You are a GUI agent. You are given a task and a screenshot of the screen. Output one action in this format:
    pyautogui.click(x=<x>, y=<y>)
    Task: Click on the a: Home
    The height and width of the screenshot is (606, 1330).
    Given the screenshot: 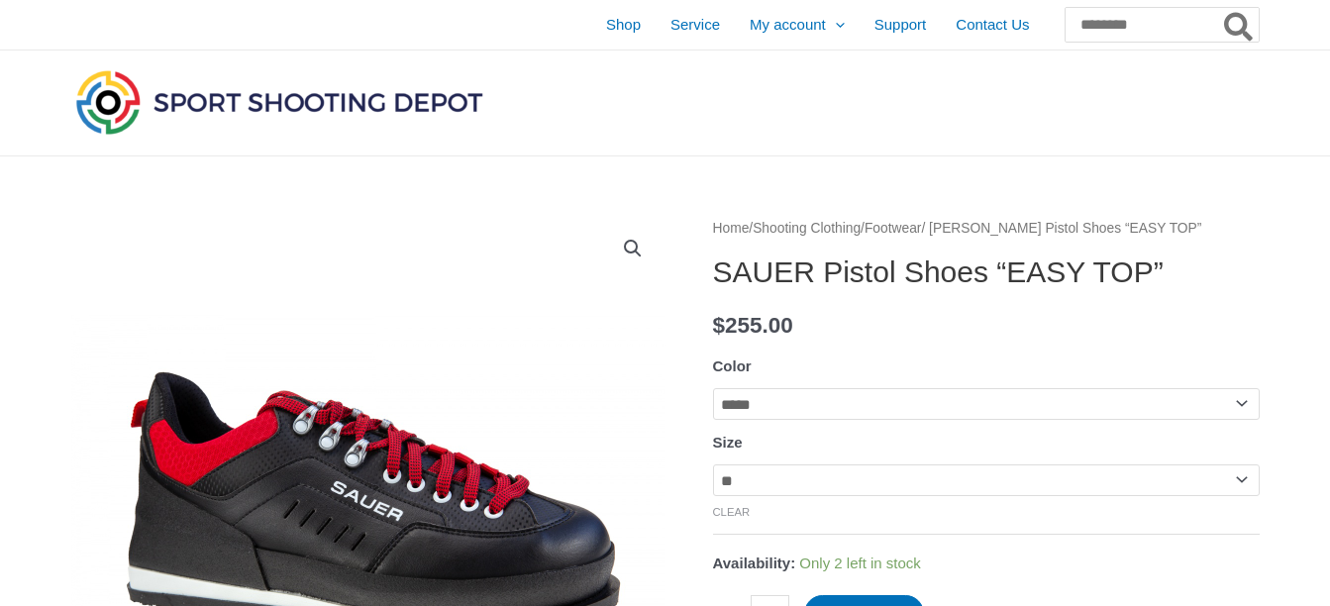 What is the action you would take?
    pyautogui.click(x=731, y=228)
    